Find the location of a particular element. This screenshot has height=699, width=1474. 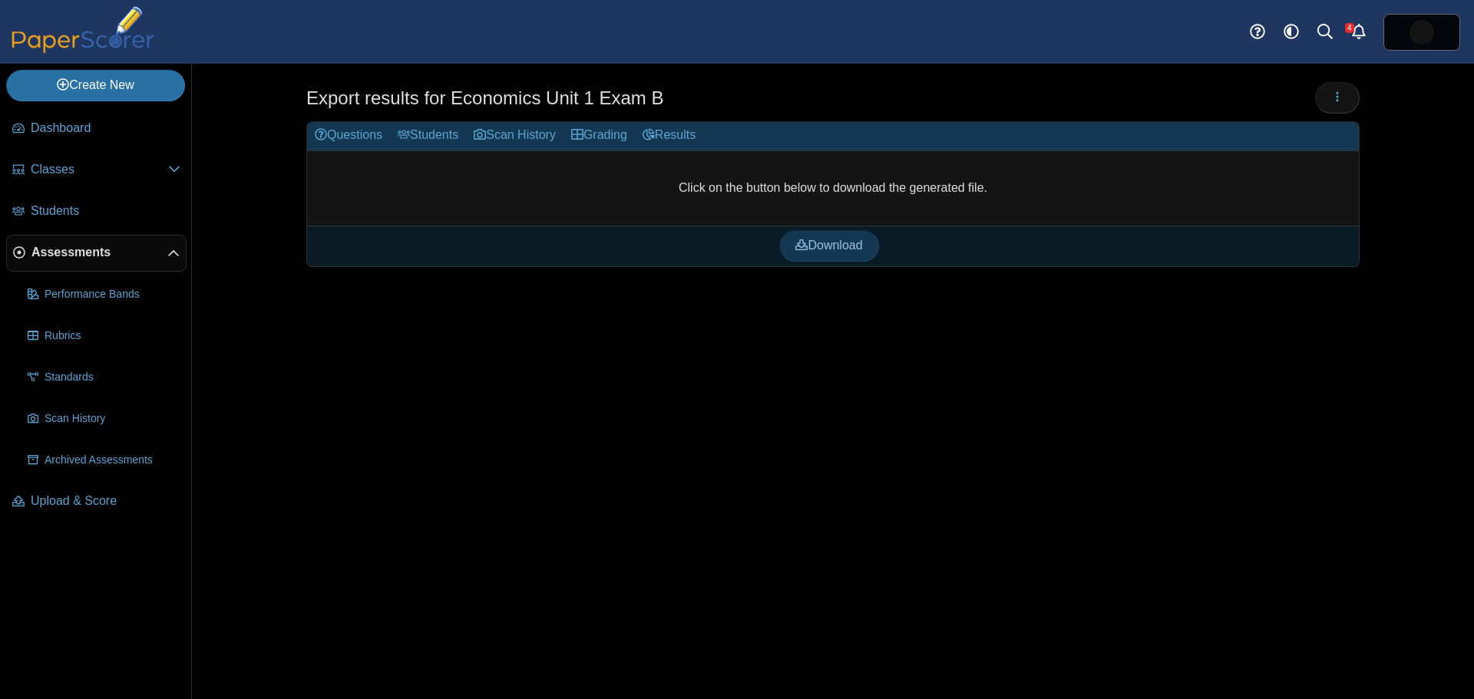

span: Deidre Patel is located at coordinates (1421, 32).